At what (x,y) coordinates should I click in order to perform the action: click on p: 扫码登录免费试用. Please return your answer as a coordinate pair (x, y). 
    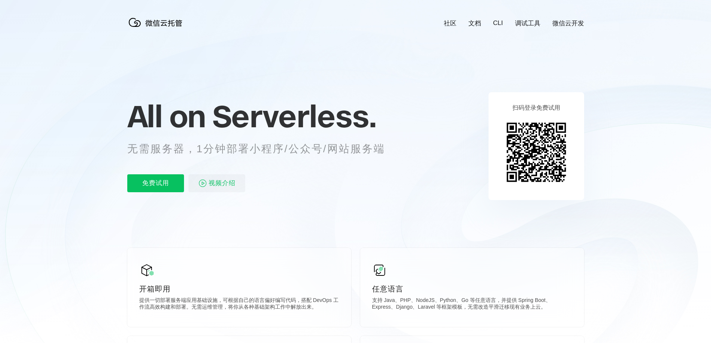
    Looking at the image, I should click on (536, 108).